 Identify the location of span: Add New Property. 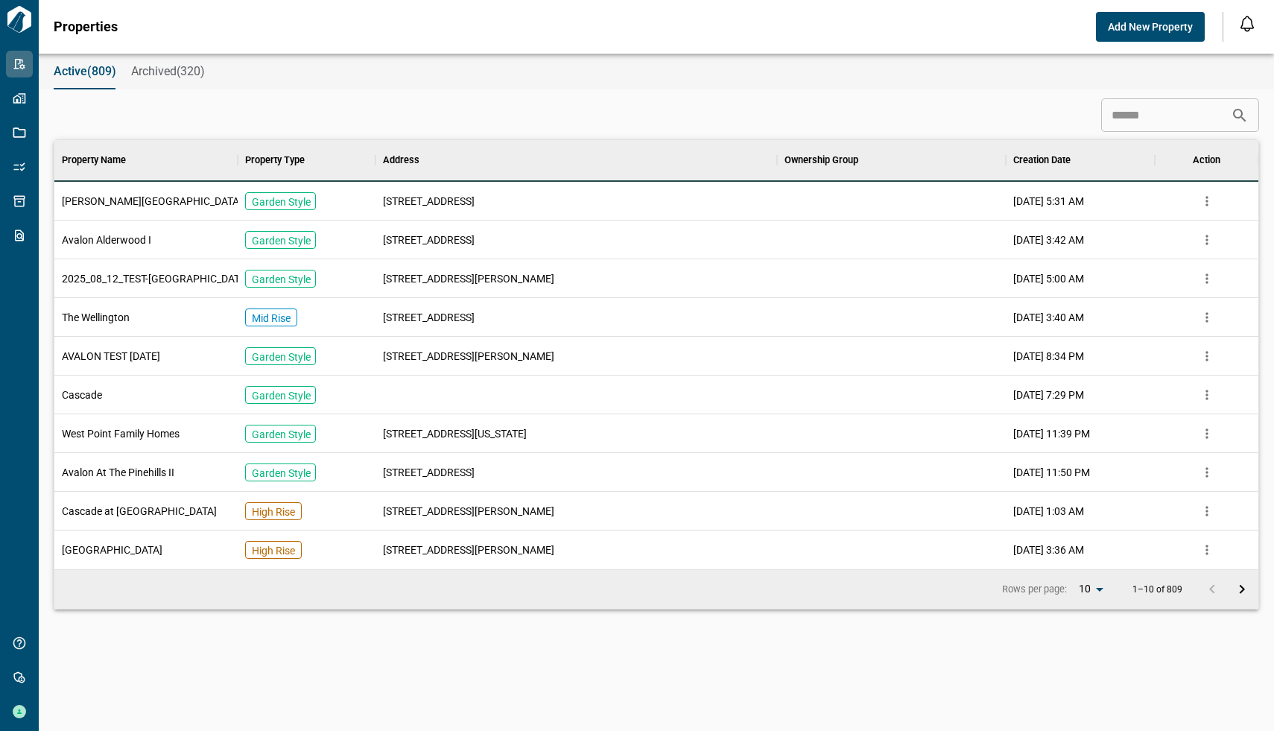
(1150, 27).